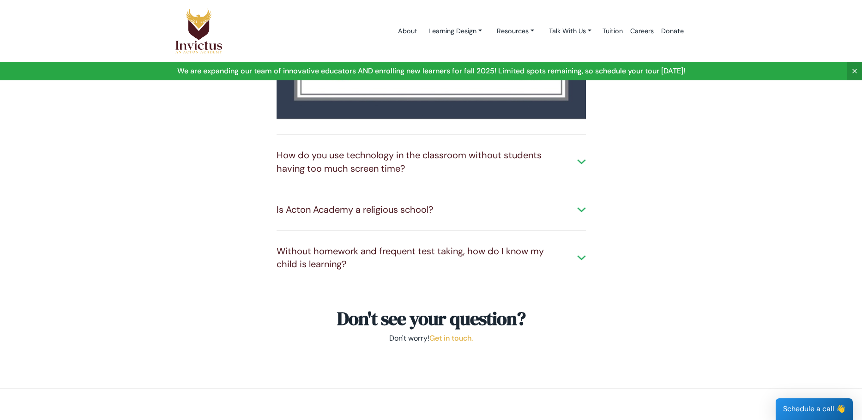 The width and height of the screenshot is (862, 420). I want to click on a: Careers, so click(642, 31).